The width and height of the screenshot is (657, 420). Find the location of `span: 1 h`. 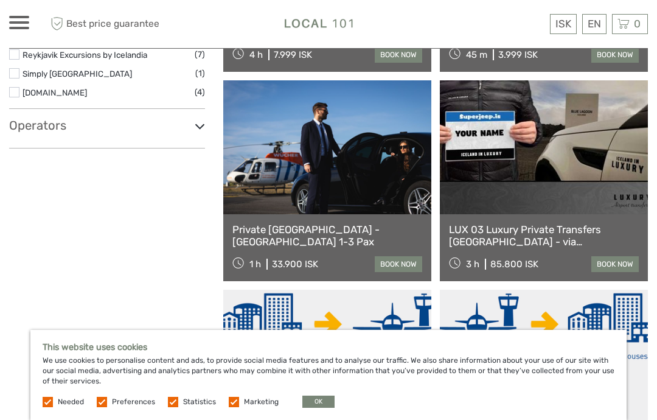

span: 1 h is located at coordinates (255, 264).